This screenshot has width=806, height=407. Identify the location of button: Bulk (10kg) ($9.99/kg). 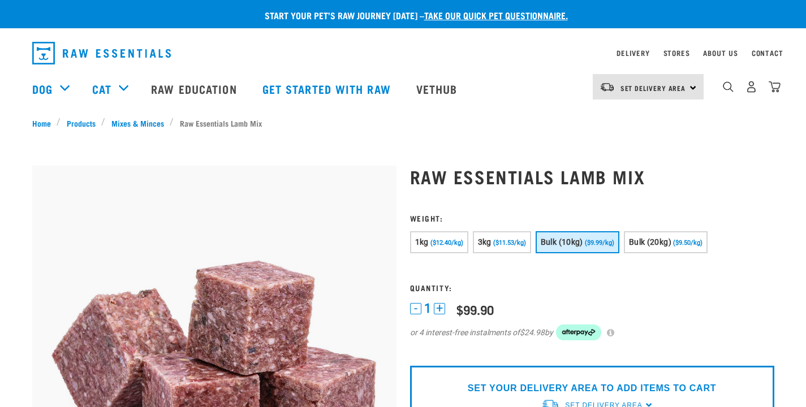
(577, 242).